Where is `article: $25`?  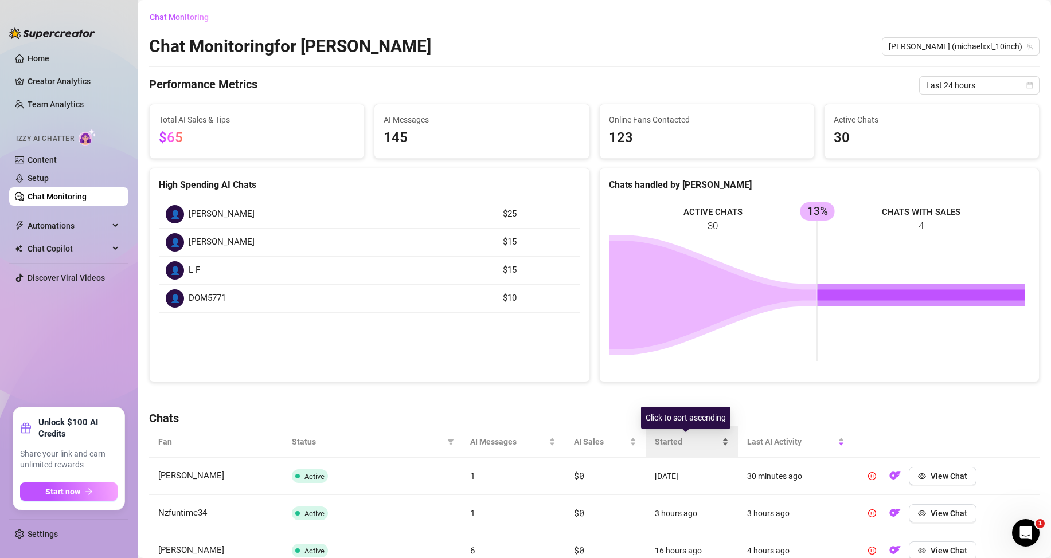 article: $25 is located at coordinates (538, 214).